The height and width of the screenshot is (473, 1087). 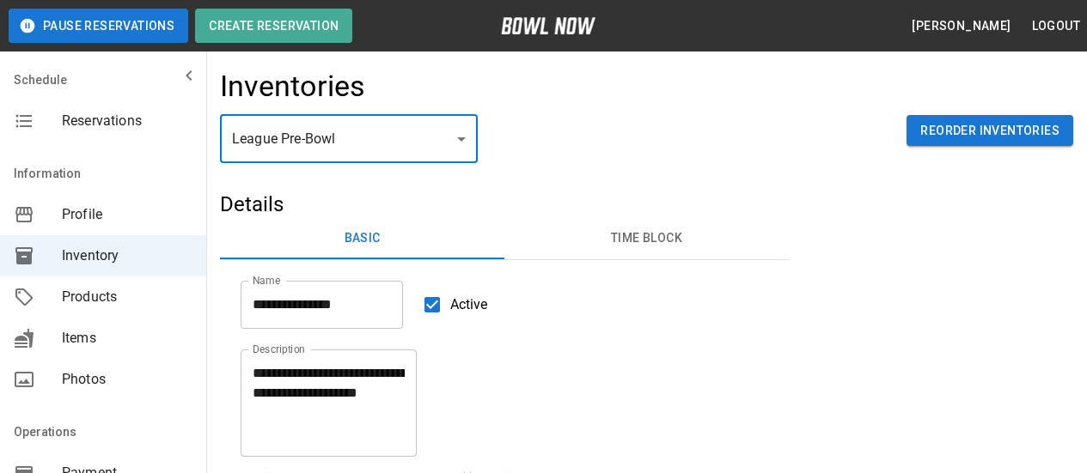 What do you see at coordinates (273, 26) in the screenshot?
I see `button: Create Reservation` at bounding box center [273, 26].